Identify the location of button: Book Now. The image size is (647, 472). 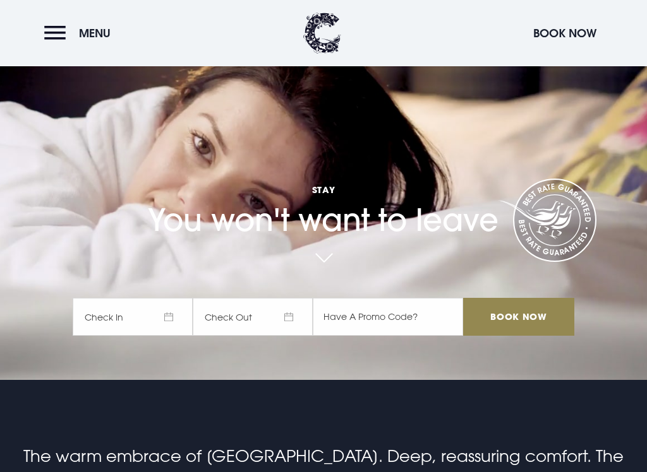
(565, 33).